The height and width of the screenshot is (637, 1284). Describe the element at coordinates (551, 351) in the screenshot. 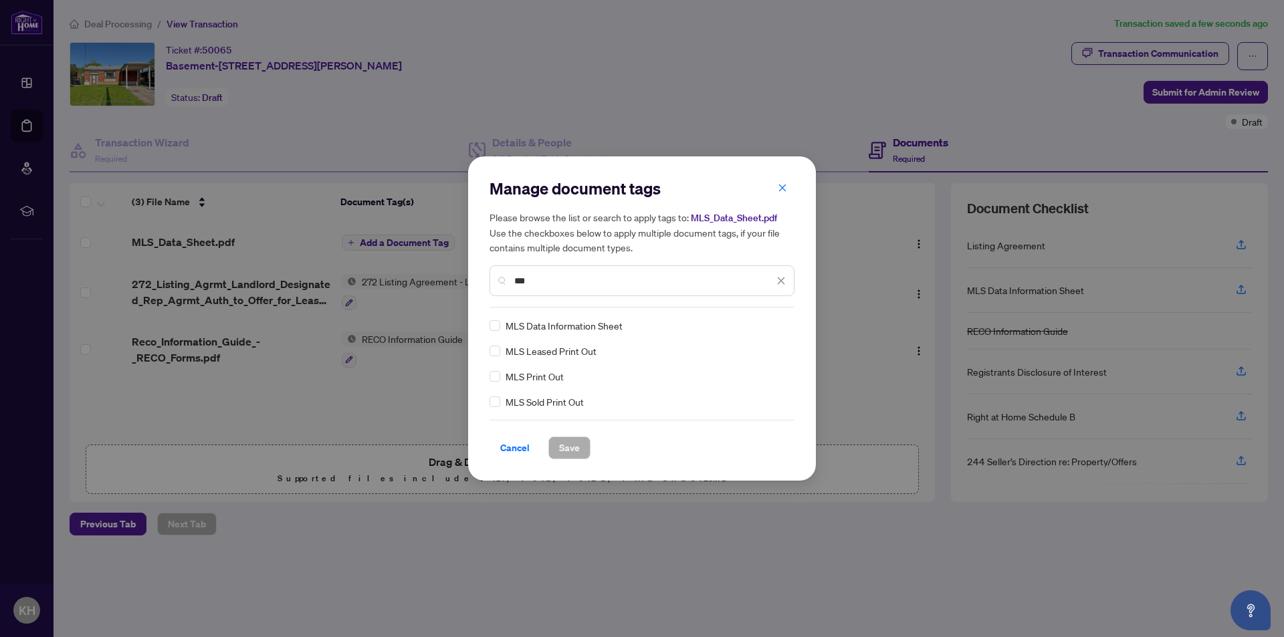

I see `span: MLS Leased Print Out` at that location.